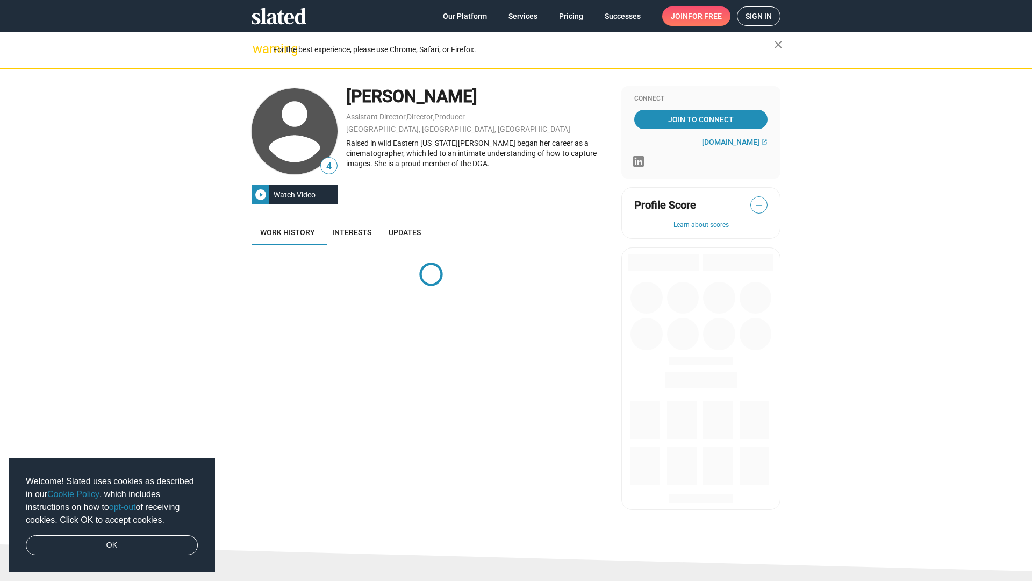 This screenshot has width=1032, height=581. What do you see at coordinates (288, 232) in the screenshot?
I see `a: Work history` at bounding box center [288, 232].